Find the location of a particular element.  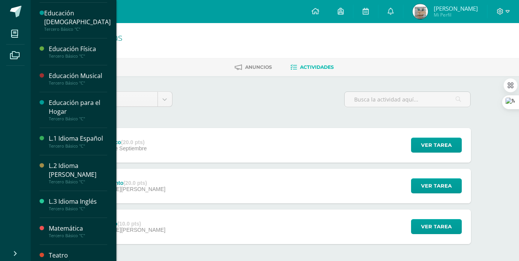

div: Educación Musical is located at coordinates (78, 76).